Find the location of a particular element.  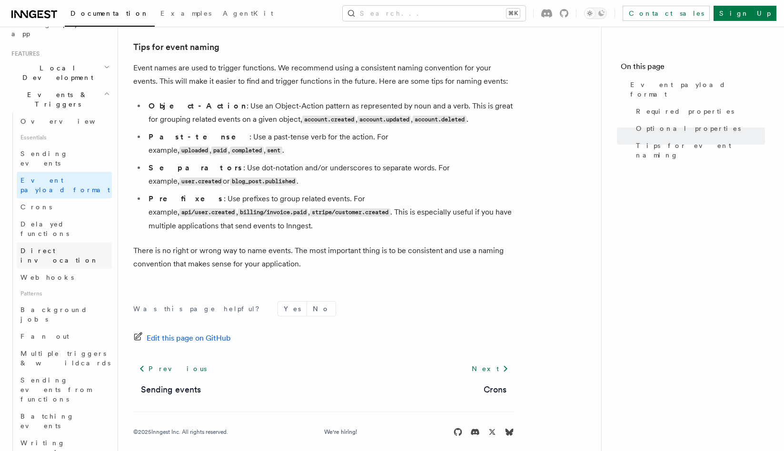

span: Multiple triggers & wildcards is located at coordinates (65, 358).